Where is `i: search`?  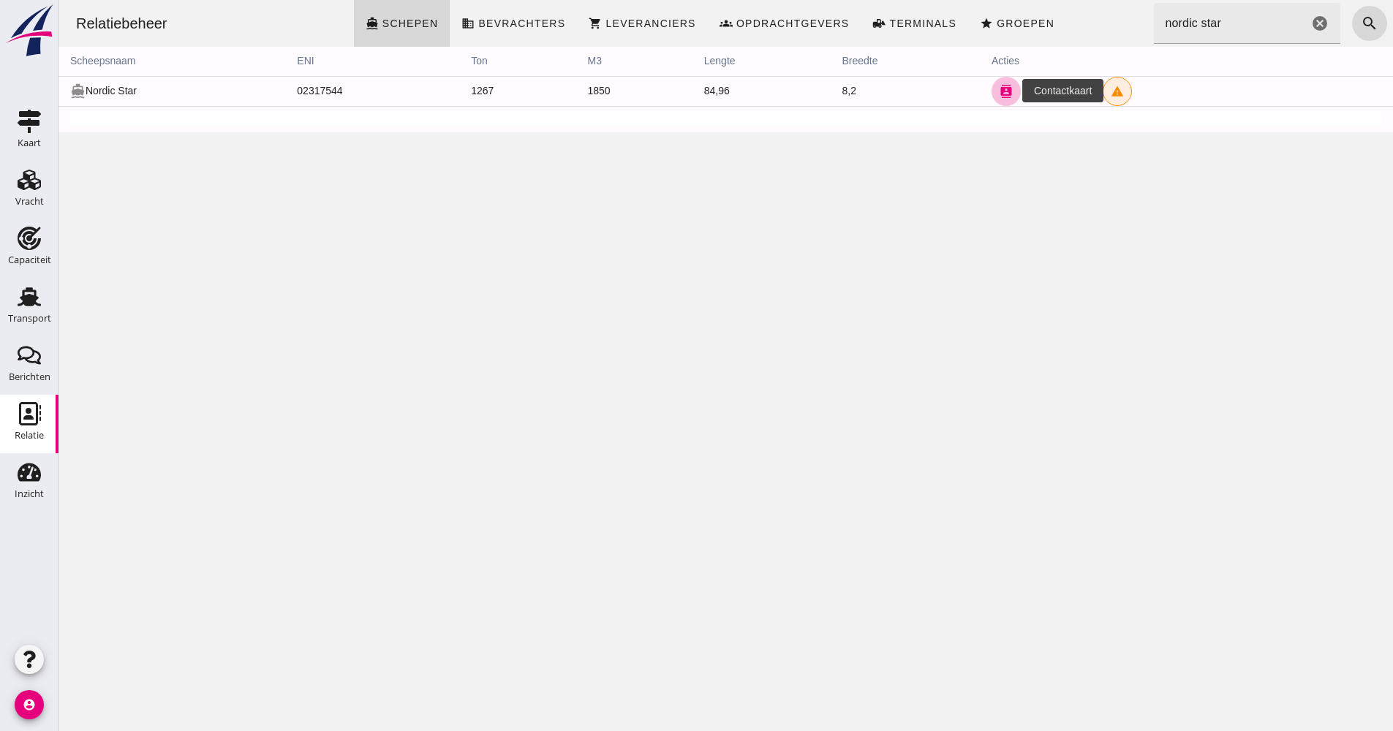 i: search is located at coordinates (1311, 23).